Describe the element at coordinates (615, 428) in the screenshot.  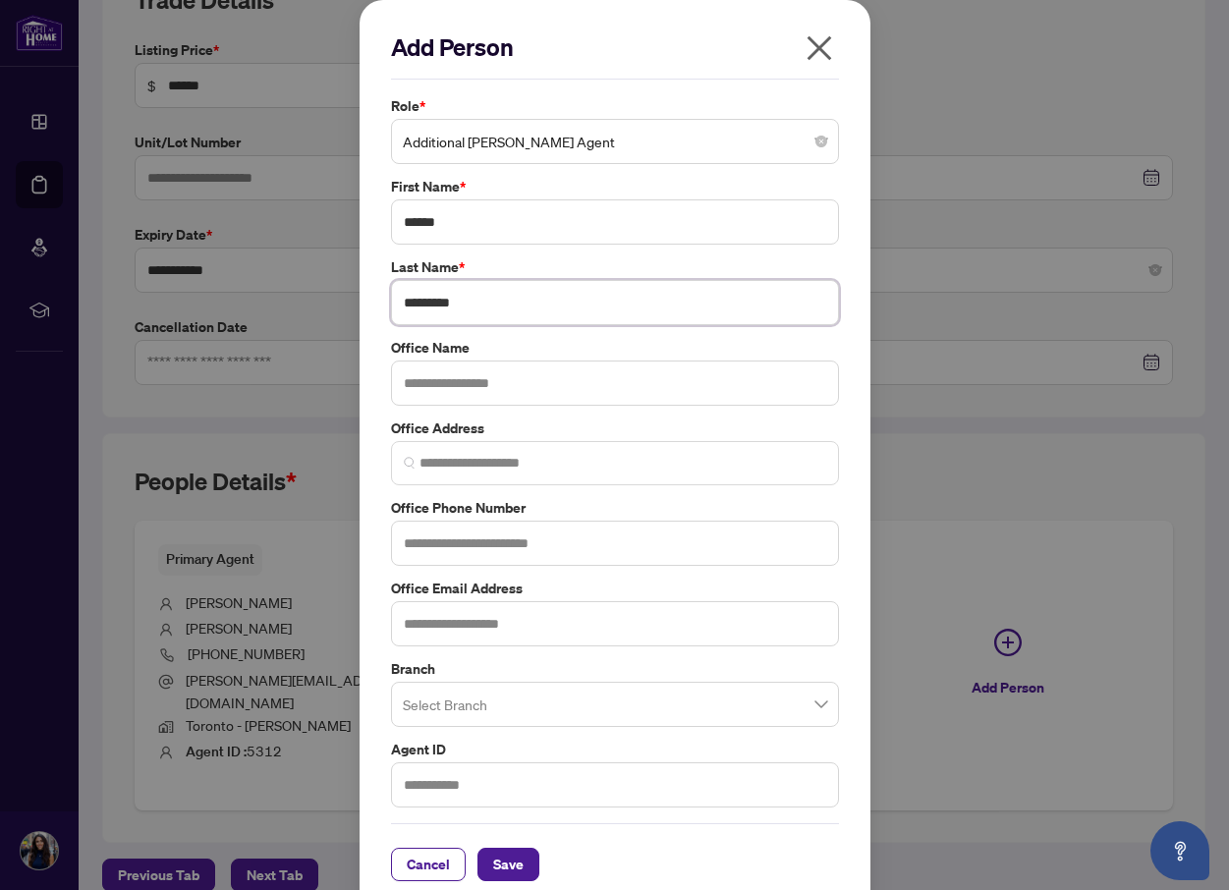
I see `label: Office Address` at that location.